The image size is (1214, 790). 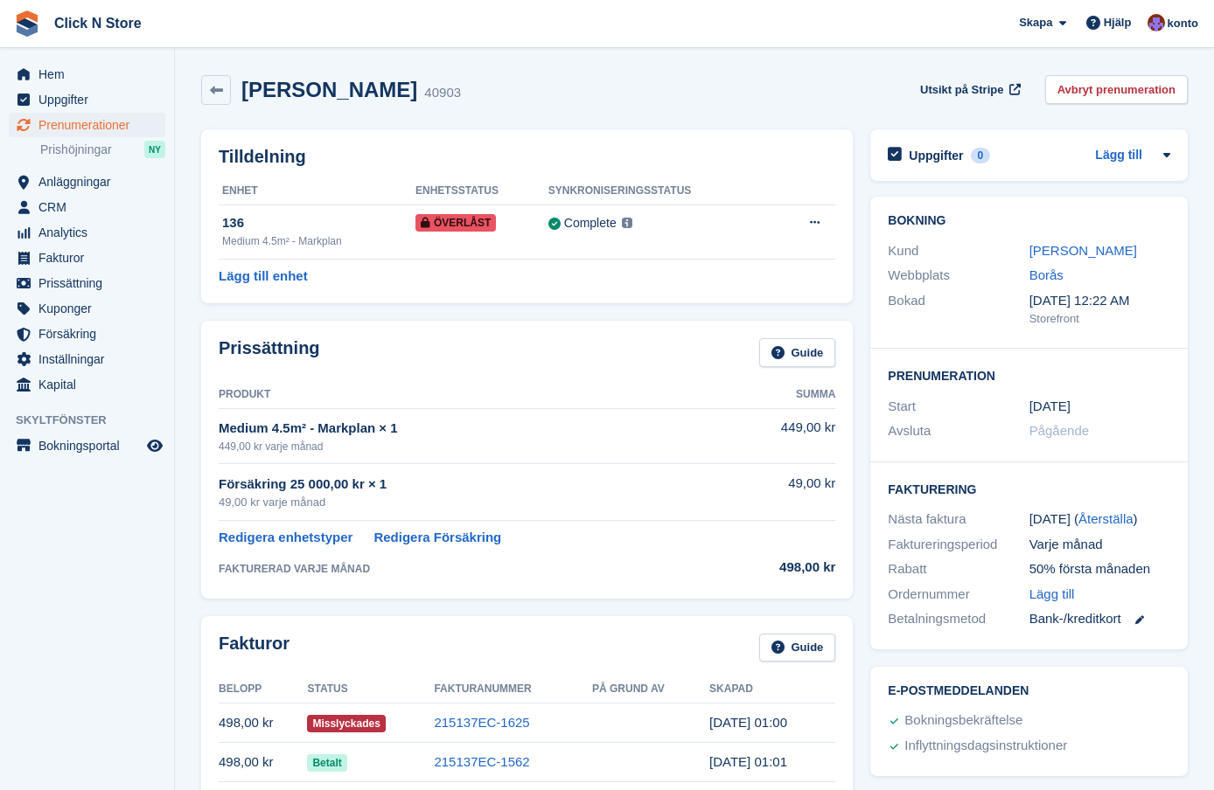 What do you see at coordinates (326, 763) in the screenshot?
I see `span: Betalt` at bounding box center [326, 763].